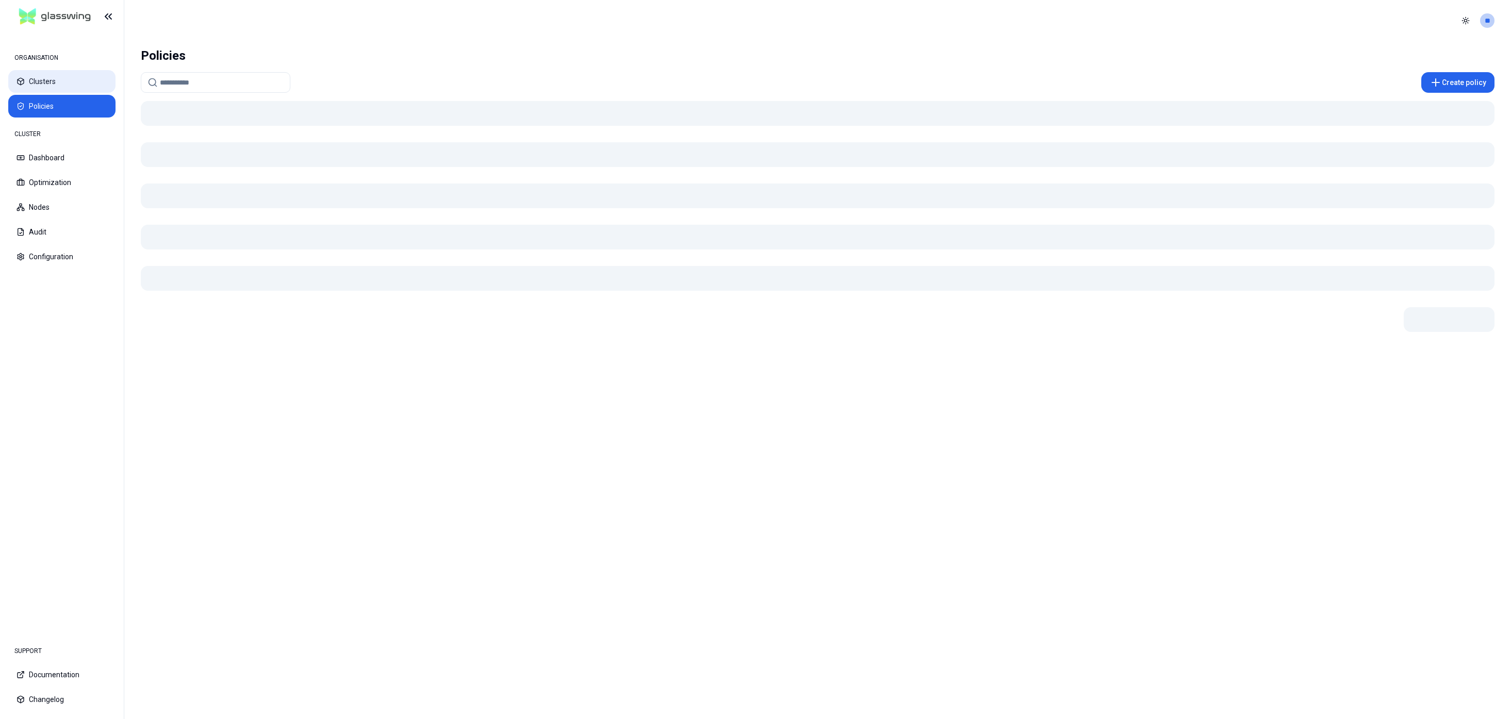 The width and height of the screenshot is (1511, 719). What do you see at coordinates (62, 257) in the screenshot?
I see `button: Configuration` at bounding box center [62, 257].